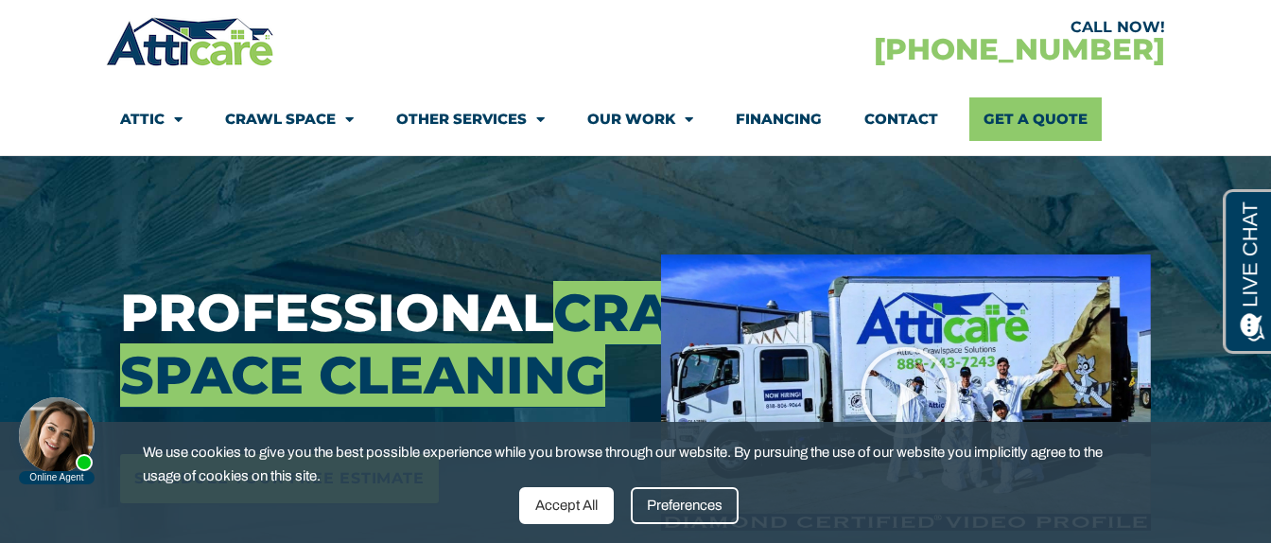 This screenshot has width=1271, height=543. Describe the element at coordinates (778, 119) in the screenshot. I see `a: Financing` at that location.